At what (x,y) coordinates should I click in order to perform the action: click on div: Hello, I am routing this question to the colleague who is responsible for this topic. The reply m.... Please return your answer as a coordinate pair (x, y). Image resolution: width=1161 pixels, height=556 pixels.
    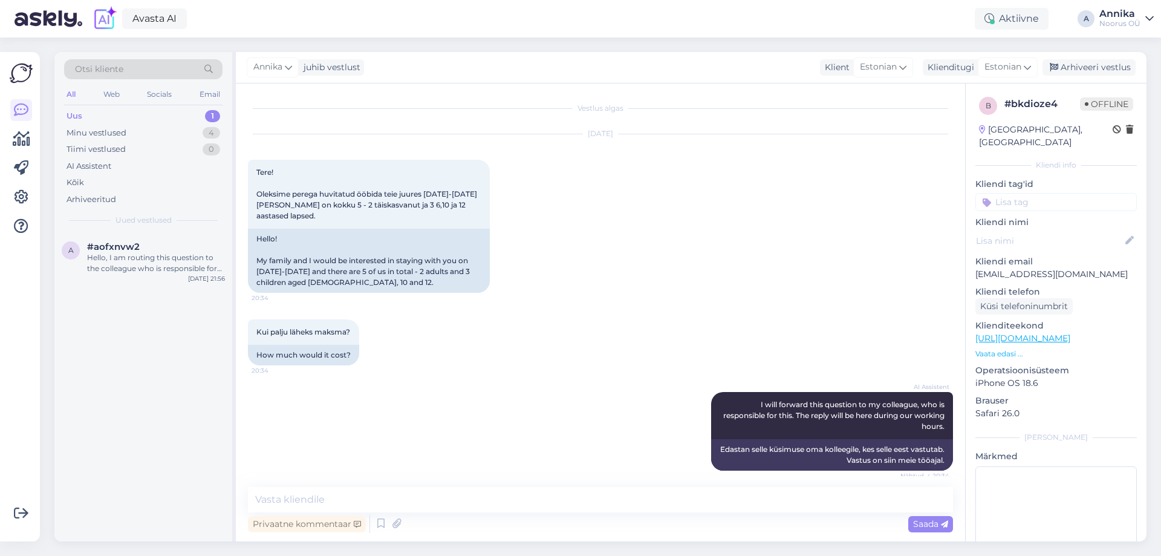
    Looking at the image, I should click on (156, 263).